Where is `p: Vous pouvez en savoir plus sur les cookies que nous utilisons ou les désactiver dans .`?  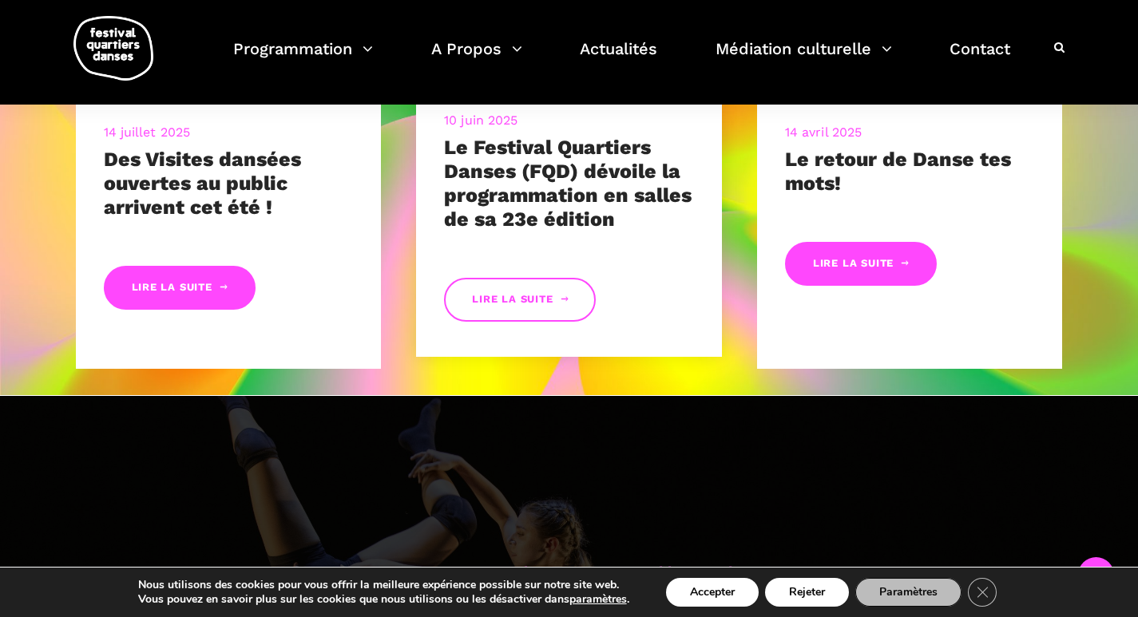 p: Vous pouvez en savoir plus sur les cookies que nous utilisons ou les désactiver dans . is located at coordinates (383, 600).